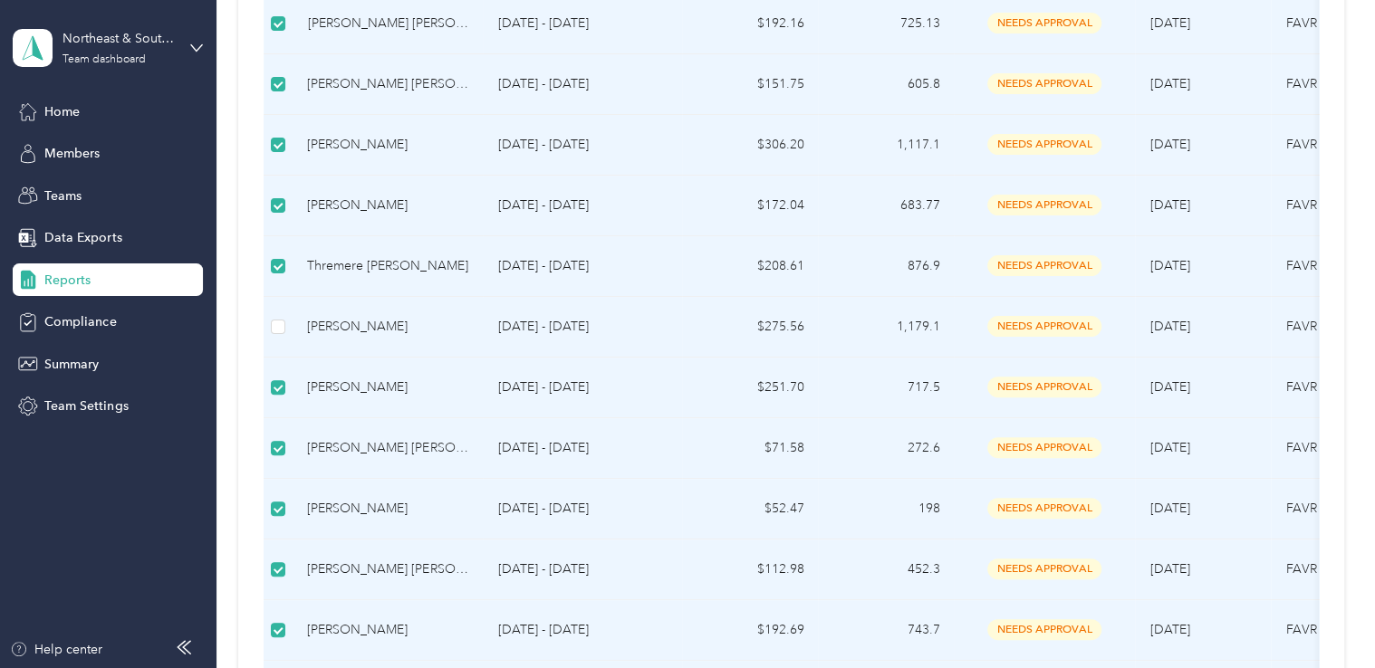 This screenshot has width=1375, height=668. What do you see at coordinates (82, 237) in the screenshot?
I see `span: Data Exports` at bounding box center [82, 237].